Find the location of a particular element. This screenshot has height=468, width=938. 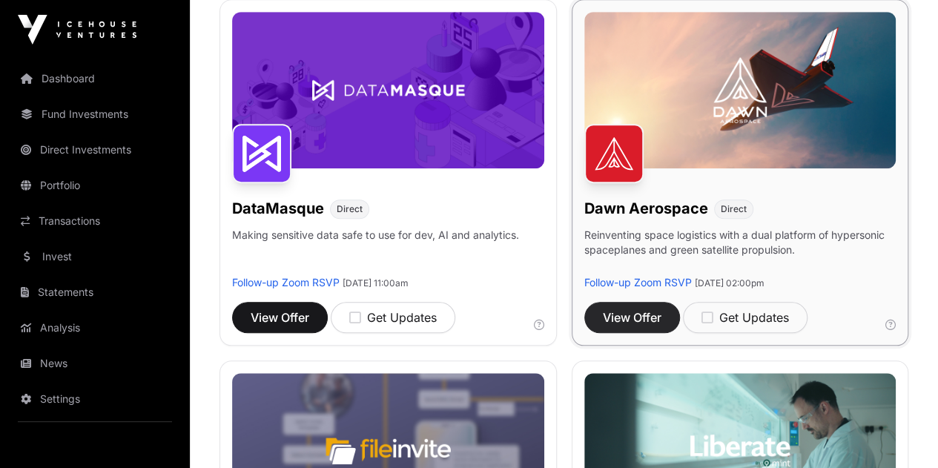

img: DataMasque-Banner.jpg is located at coordinates (388, 90).